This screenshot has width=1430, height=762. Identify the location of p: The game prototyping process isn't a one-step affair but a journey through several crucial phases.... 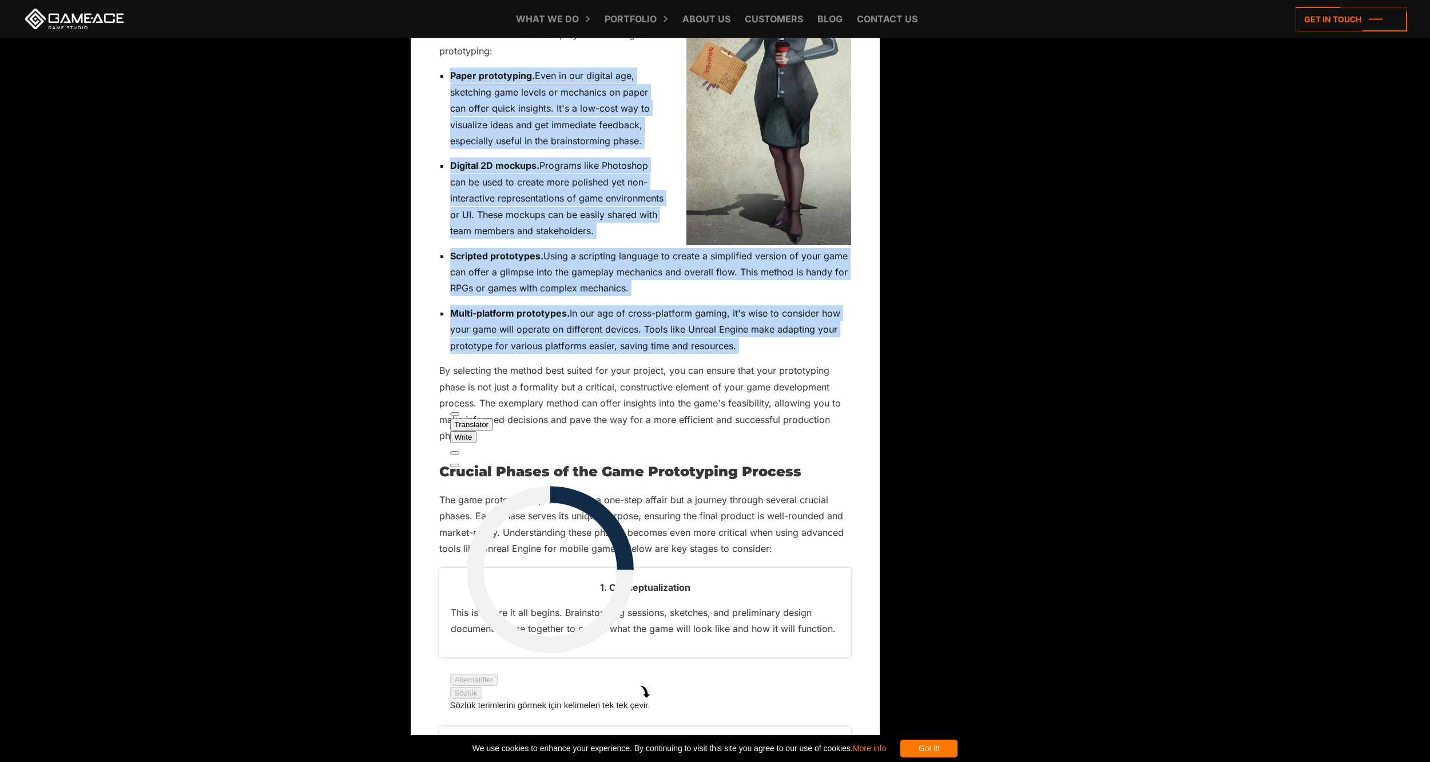
(645, 524).